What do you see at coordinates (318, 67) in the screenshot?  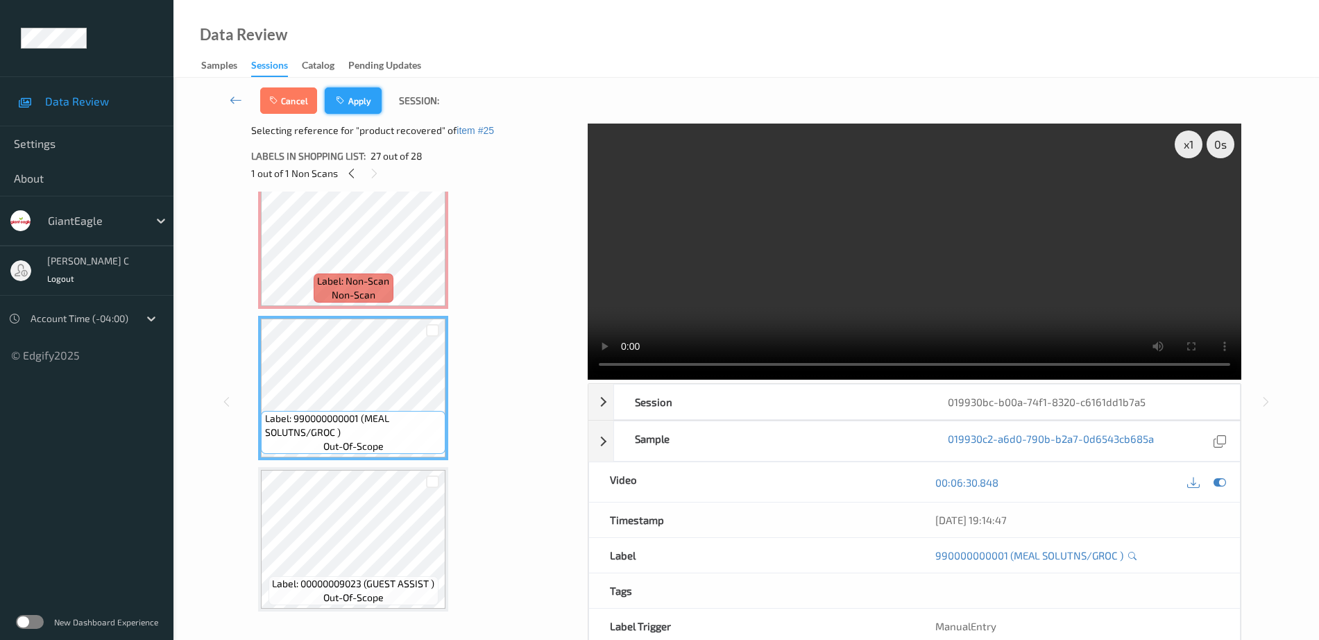 I see `div: Catalog` at bounding box center [318, 67].